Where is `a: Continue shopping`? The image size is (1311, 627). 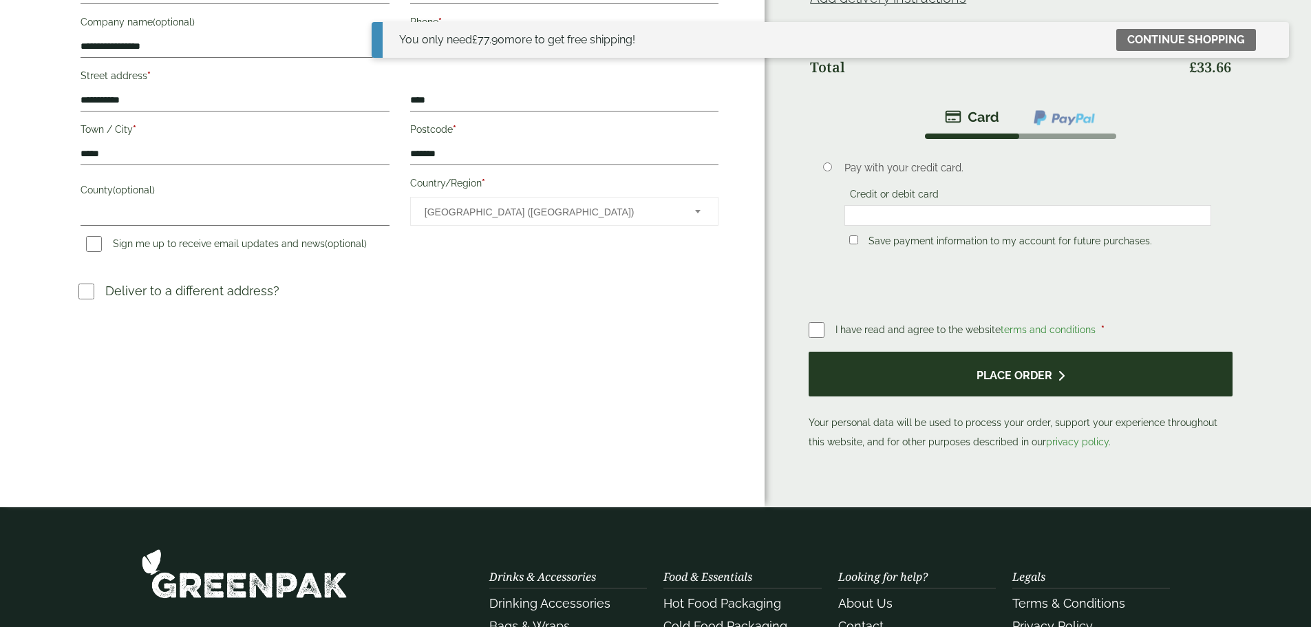
a: Continue shopping is located at coordinates (1186, 40).